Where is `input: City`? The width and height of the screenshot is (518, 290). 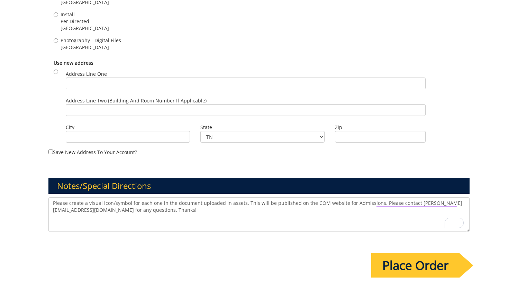 input: City is located at coordinates (128, 137).